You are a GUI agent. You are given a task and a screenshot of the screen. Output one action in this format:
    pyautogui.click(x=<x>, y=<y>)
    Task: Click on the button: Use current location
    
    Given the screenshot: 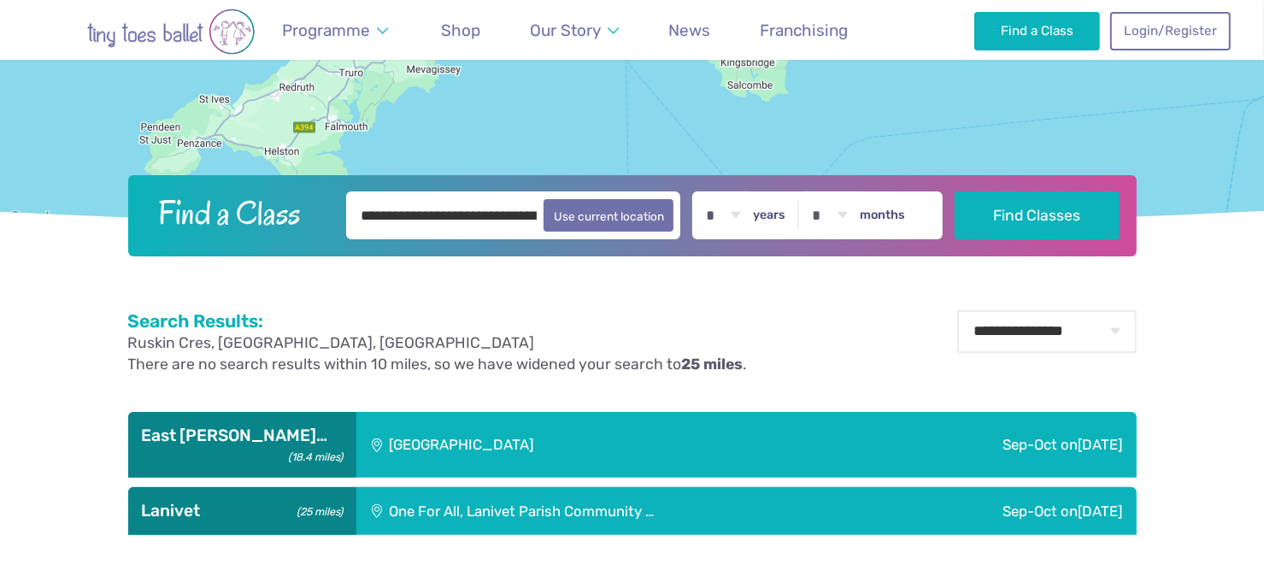 What is the action you would take?
    pyautogui.click(x=608, y=215)
    